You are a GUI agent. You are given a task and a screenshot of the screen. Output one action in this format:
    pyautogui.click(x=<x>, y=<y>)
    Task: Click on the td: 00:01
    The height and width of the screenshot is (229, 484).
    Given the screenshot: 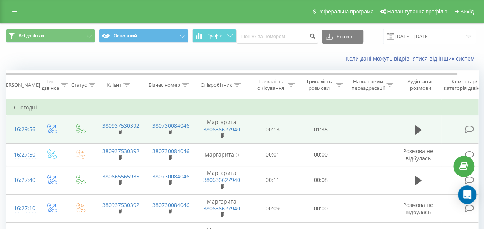 What is the action you would take?
    pyautogui.click(x=273, y=154)
    